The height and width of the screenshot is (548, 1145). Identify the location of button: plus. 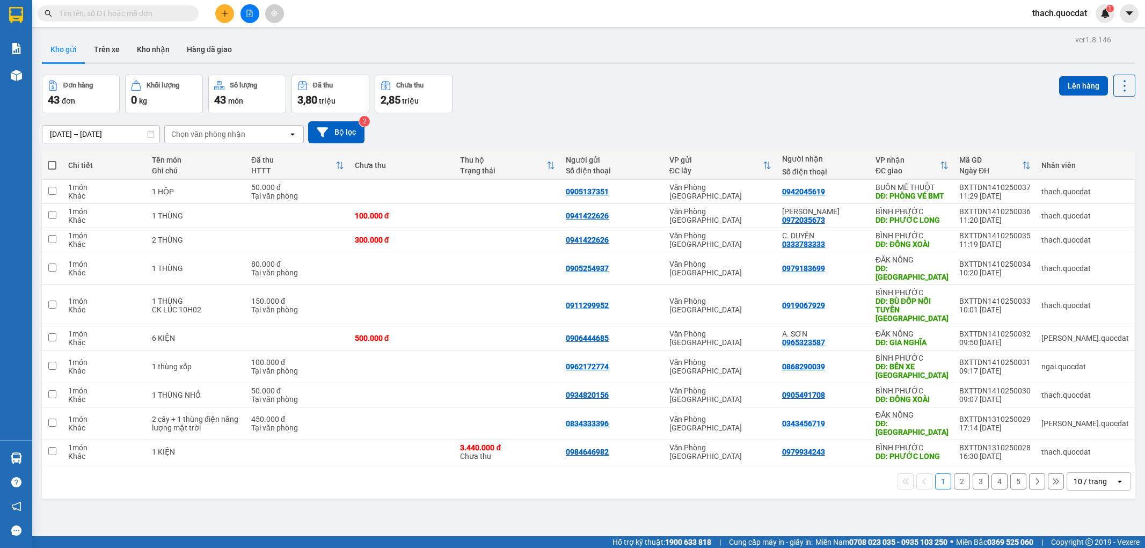
(224, 13).